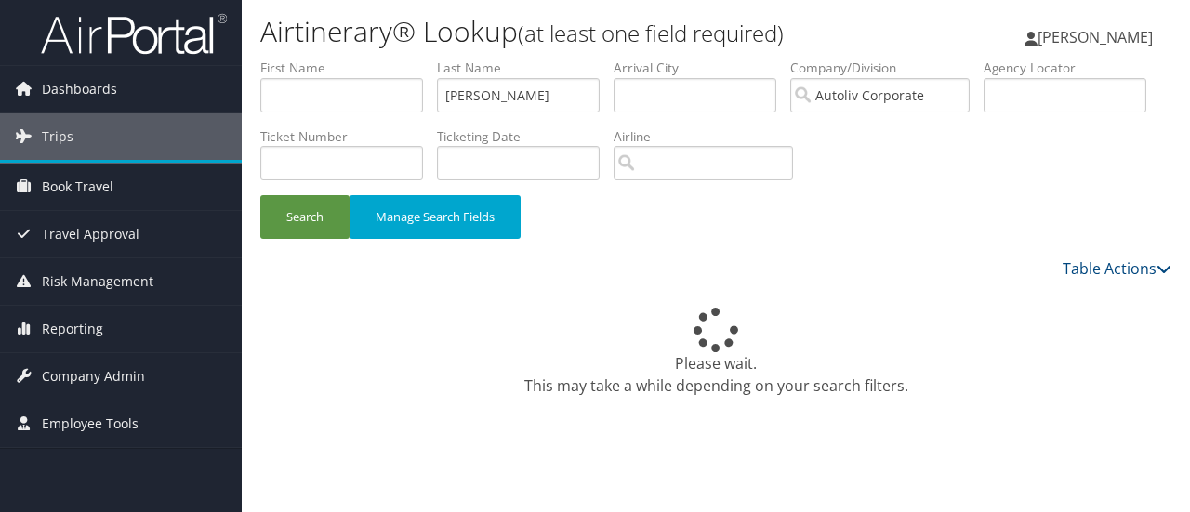 This screenshot has height=512, width=1190. I want to click on div: Please wait. This may take a while depending on your search filters., so click(716, 352).